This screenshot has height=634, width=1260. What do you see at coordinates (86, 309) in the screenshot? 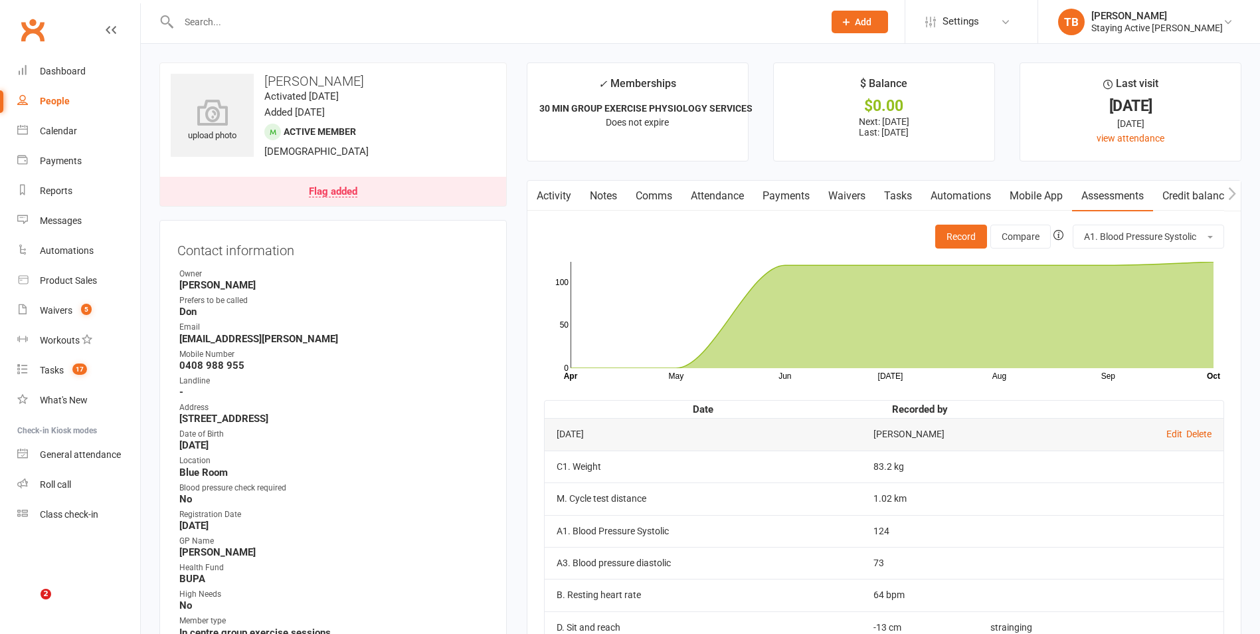
I see `span: 5` at bounding box center [86, 309].